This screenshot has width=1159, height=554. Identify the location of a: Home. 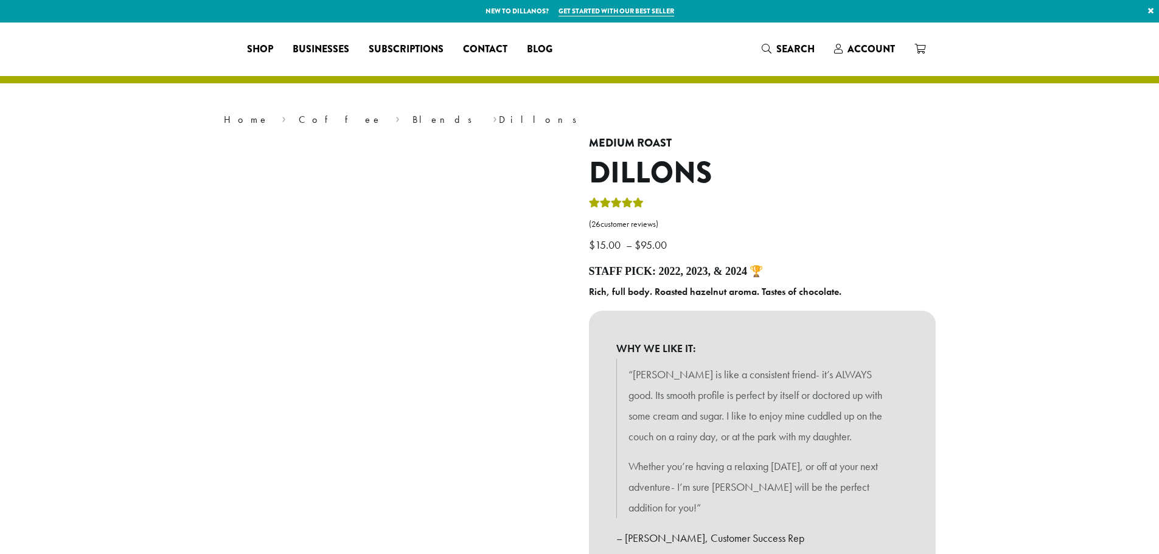
(247, 119).